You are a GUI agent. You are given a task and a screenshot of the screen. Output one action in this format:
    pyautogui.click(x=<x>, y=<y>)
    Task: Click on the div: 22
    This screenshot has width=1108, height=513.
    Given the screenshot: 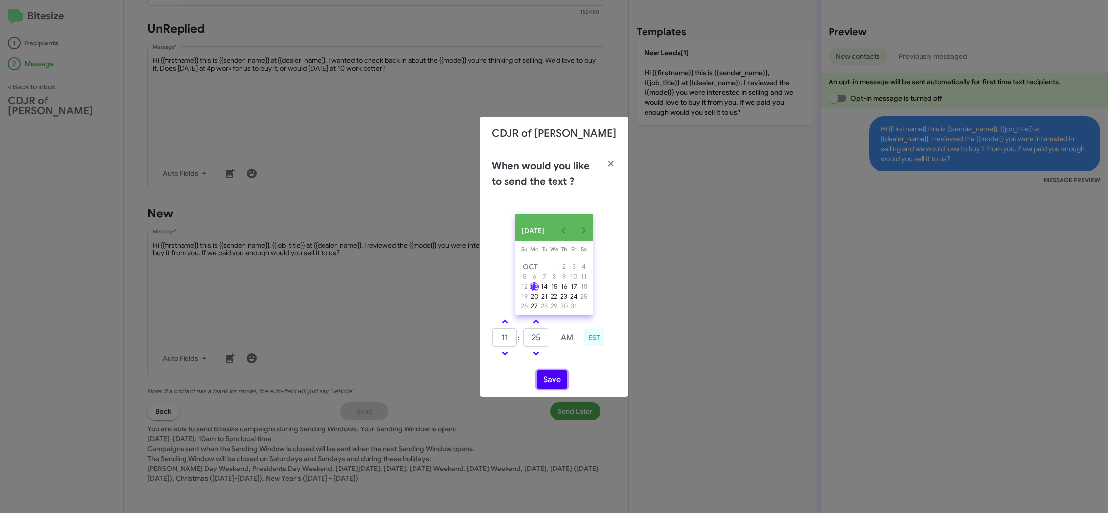 What is the action you would take?
    pyautogui.click(x=554, y=297)
    